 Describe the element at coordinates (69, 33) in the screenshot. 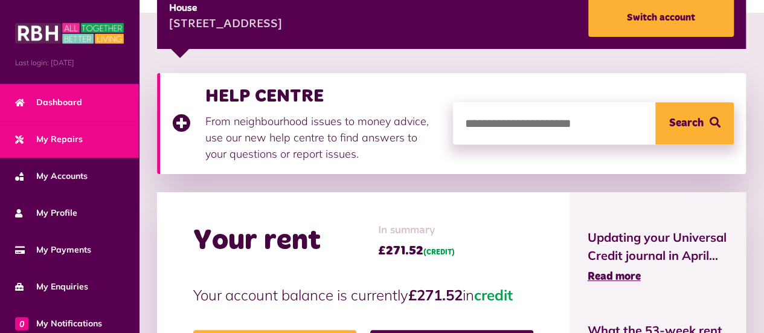

I see `img: MyRBH` at that location.